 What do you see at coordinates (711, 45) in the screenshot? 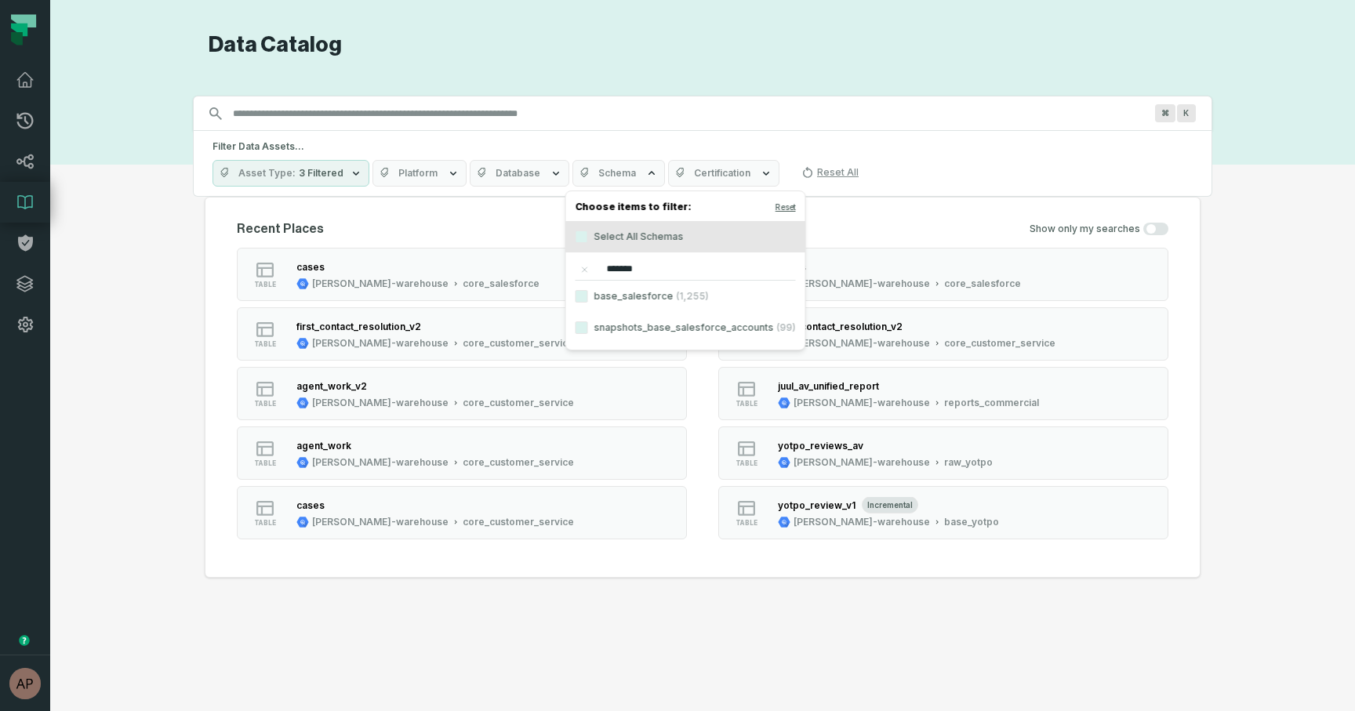
I see `h1: Data Catalog` at bounding box center [711, 45].